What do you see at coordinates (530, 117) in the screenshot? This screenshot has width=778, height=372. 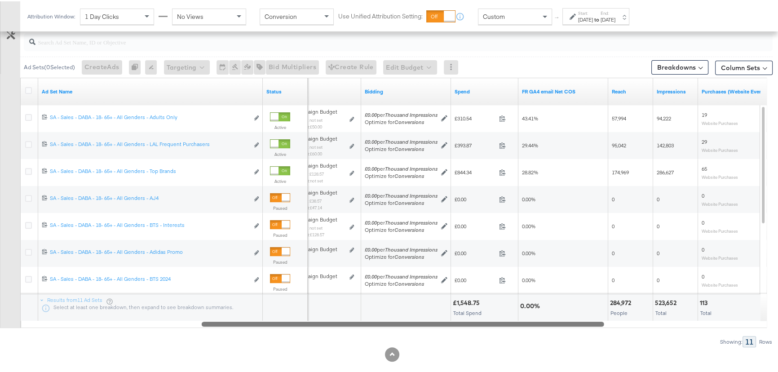 I see `span: 43.41%` at bounding box center [530, 117].